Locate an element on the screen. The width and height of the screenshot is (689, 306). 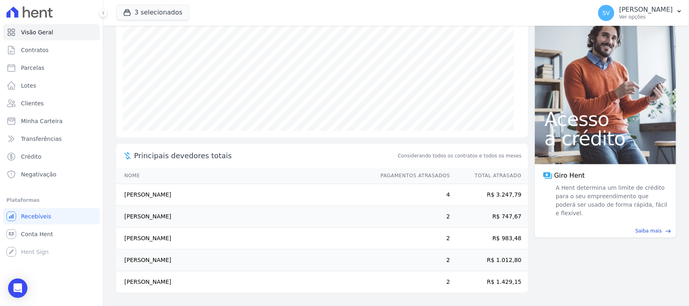
a: Minha Carteira is located at coordinates (51, 121).